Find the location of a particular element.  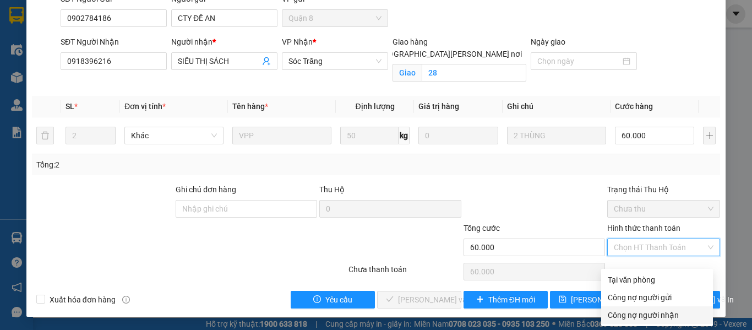

div: Chưa thanh toán is located at coordinates (405, 272).